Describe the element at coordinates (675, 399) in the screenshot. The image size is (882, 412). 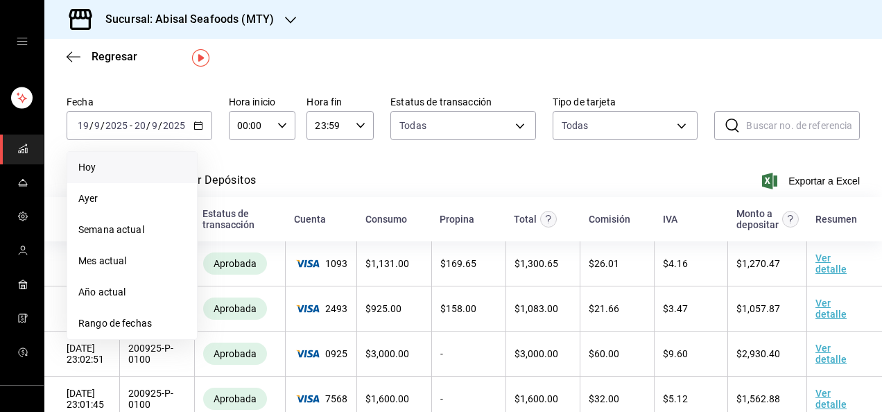
I see `span: $ 5.12` at that location.